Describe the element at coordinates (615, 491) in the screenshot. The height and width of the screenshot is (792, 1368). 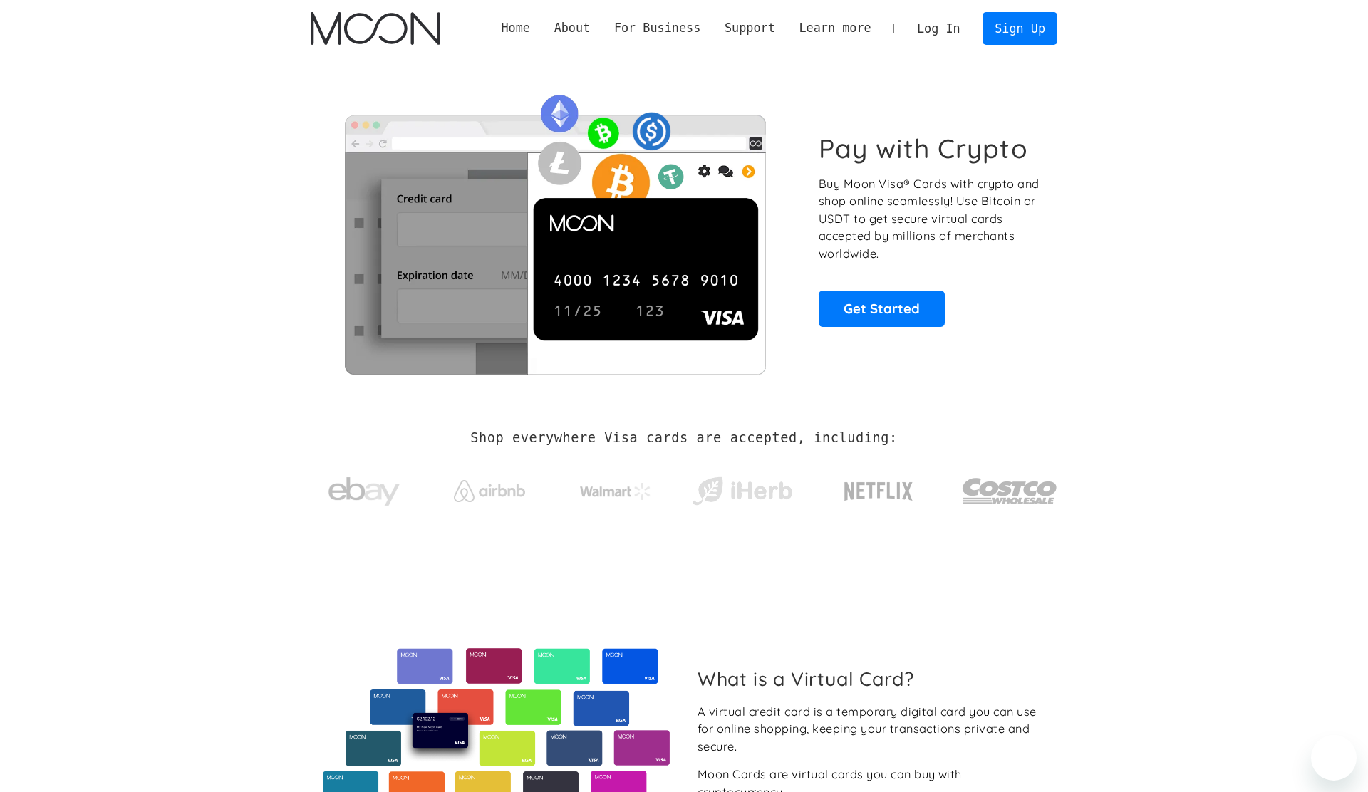
I see `img: Walmart` at that location.